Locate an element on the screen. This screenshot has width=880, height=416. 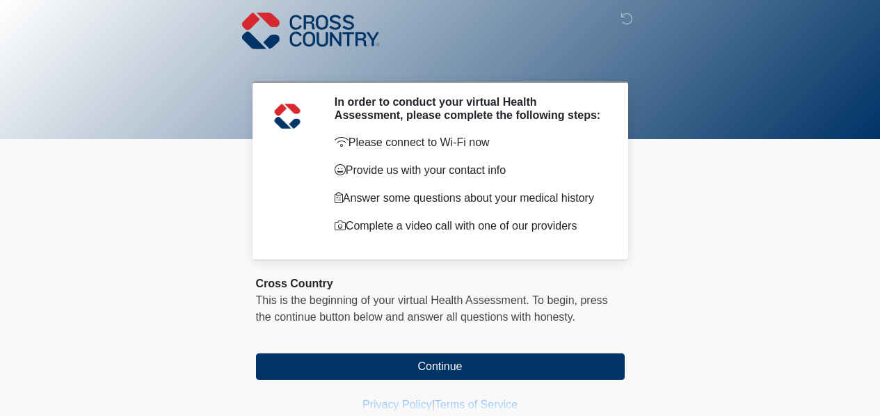
a: Privacy Policy is located at coordinates (397, 404).